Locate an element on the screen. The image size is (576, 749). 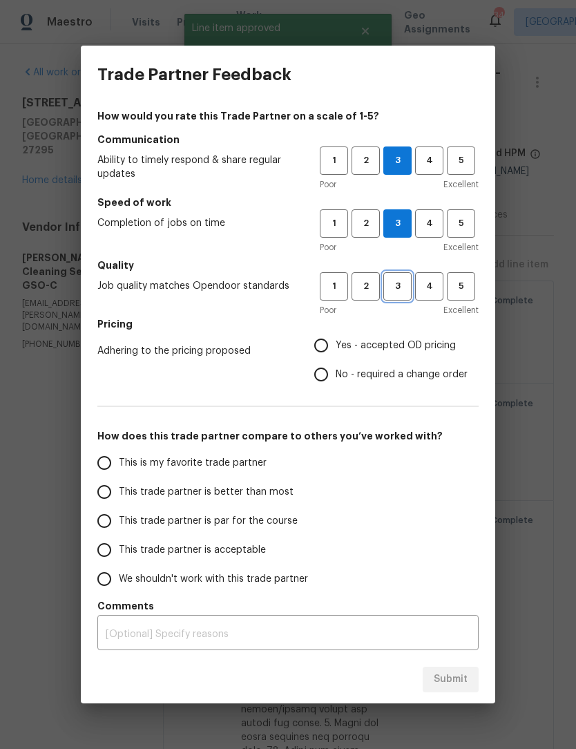
h5: Communication is located at coordinates (288, 140).